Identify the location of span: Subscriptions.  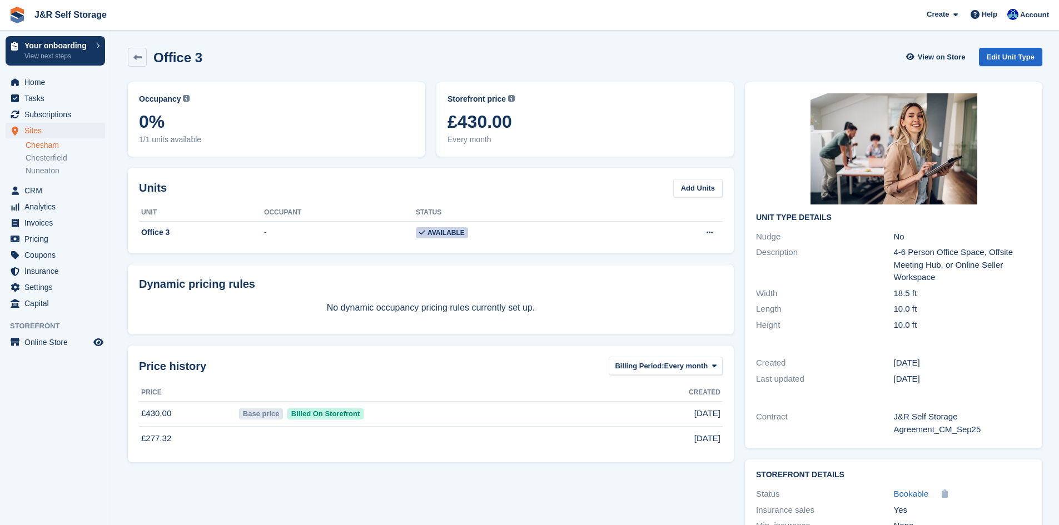
(58, 115).